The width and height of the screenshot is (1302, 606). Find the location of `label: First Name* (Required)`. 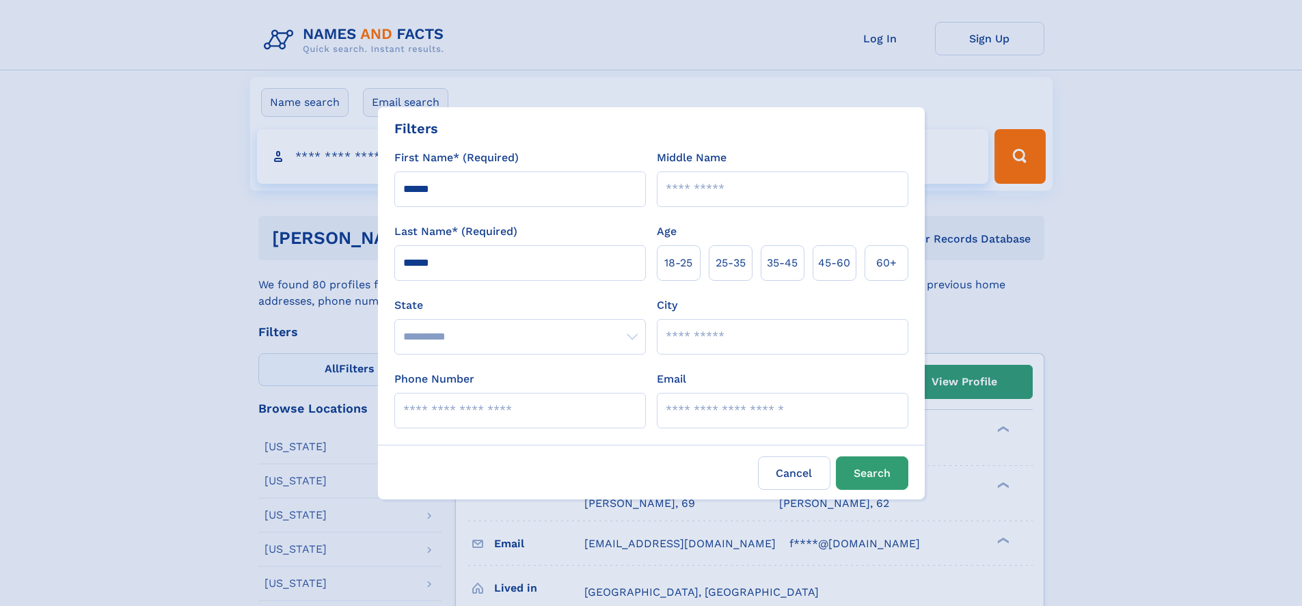

label: First Name* (Required) is located at coordinates (457, 158).